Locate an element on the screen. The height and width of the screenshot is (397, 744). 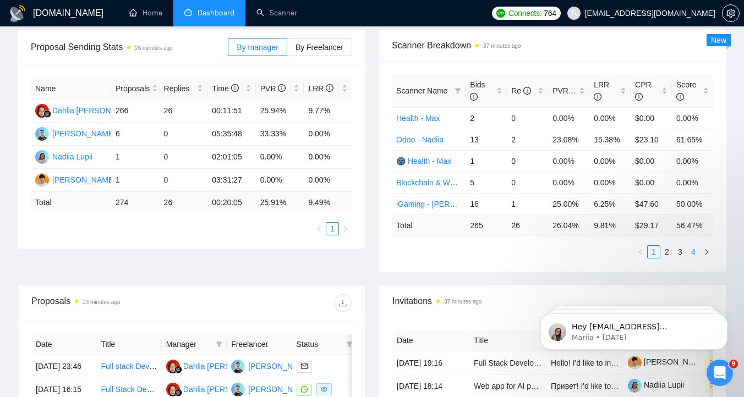
img: DW is located at coordinates (173, 389).